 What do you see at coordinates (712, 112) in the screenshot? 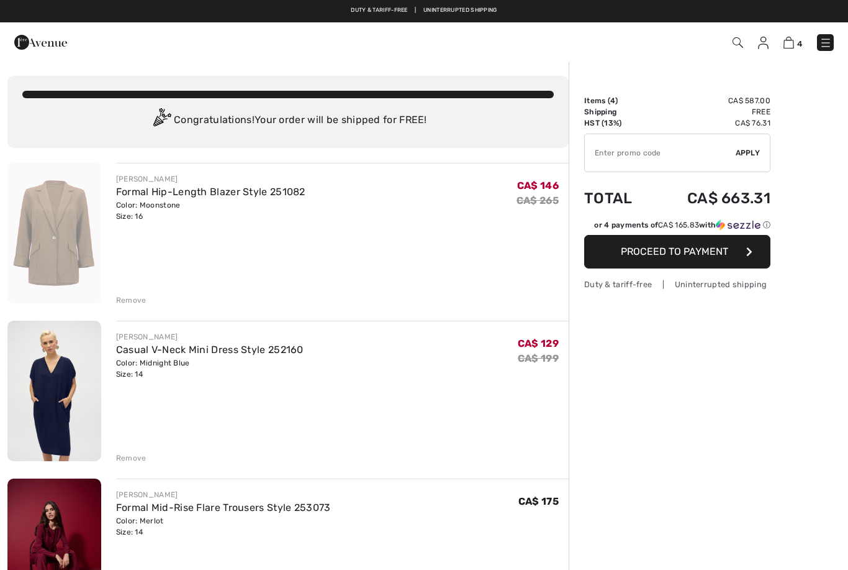
I see `td: Free` at bounding box center [712, 112].